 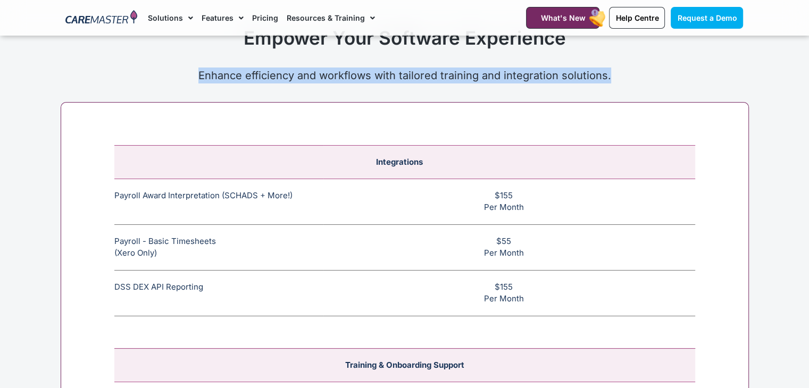 What do you see at coordinates (405, 38) in the screenshot?
I see `h2: Empower Your Software Experience` at bounding box center [405, 38].